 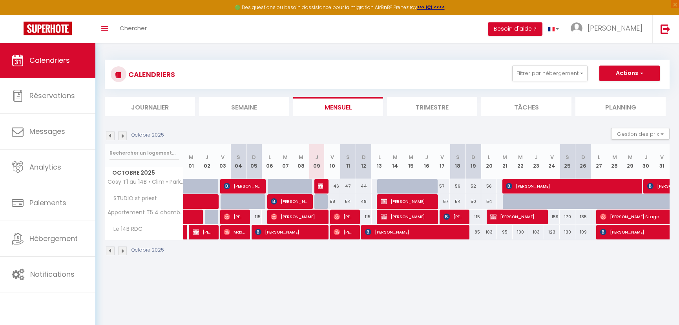 What do you see at coordinates (567, 232) in the screenshot?
I see `div: 130` at bounding box center [567, 232].